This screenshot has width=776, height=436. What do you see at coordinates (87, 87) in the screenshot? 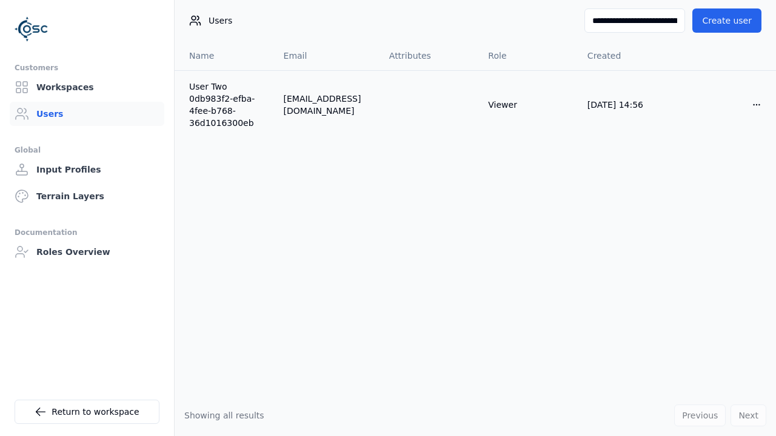
I see `a: Workspaces` at bounding box center [87, 87].